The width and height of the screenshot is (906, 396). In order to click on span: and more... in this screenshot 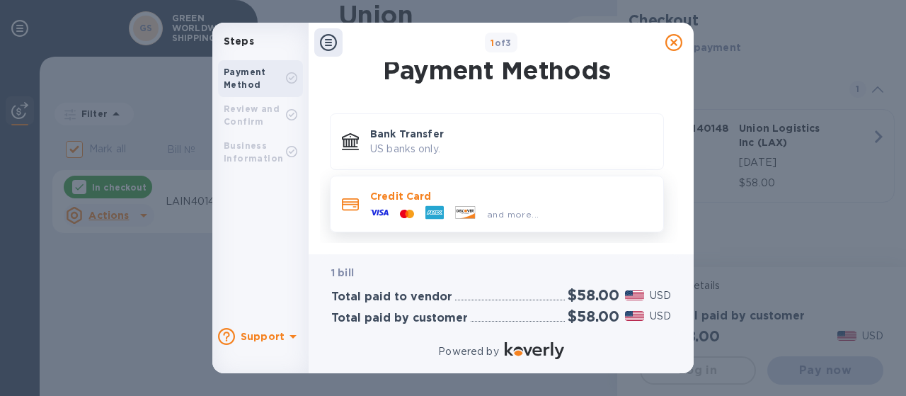, I will do `click(513, 214)`.